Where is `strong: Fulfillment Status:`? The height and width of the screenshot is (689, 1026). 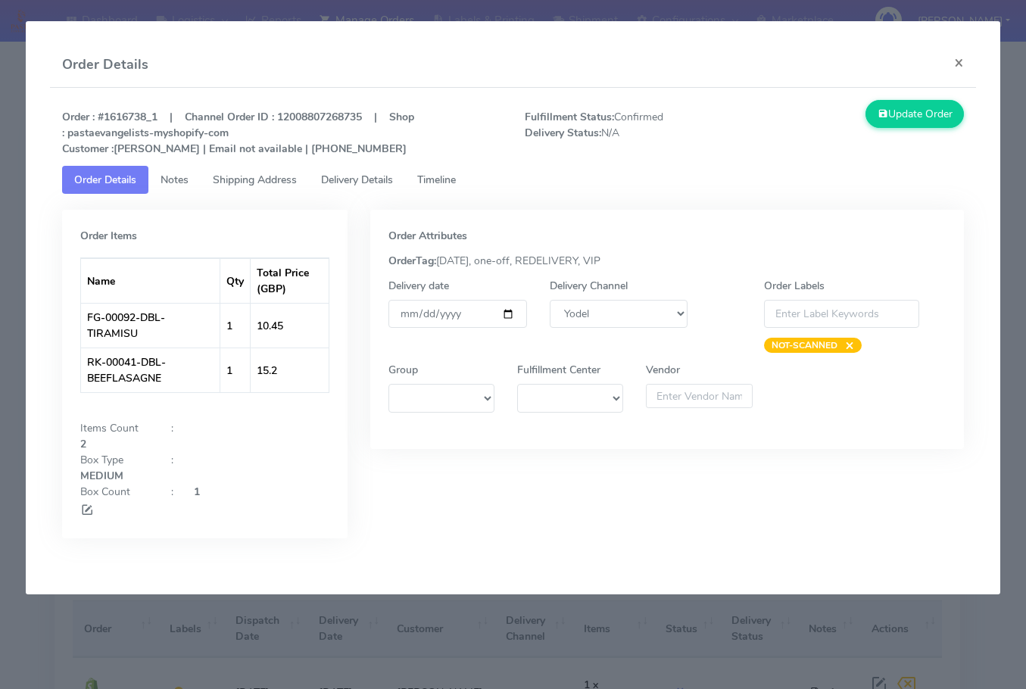 strong: Fulfillment Status: is located at coordinates (570, 117).